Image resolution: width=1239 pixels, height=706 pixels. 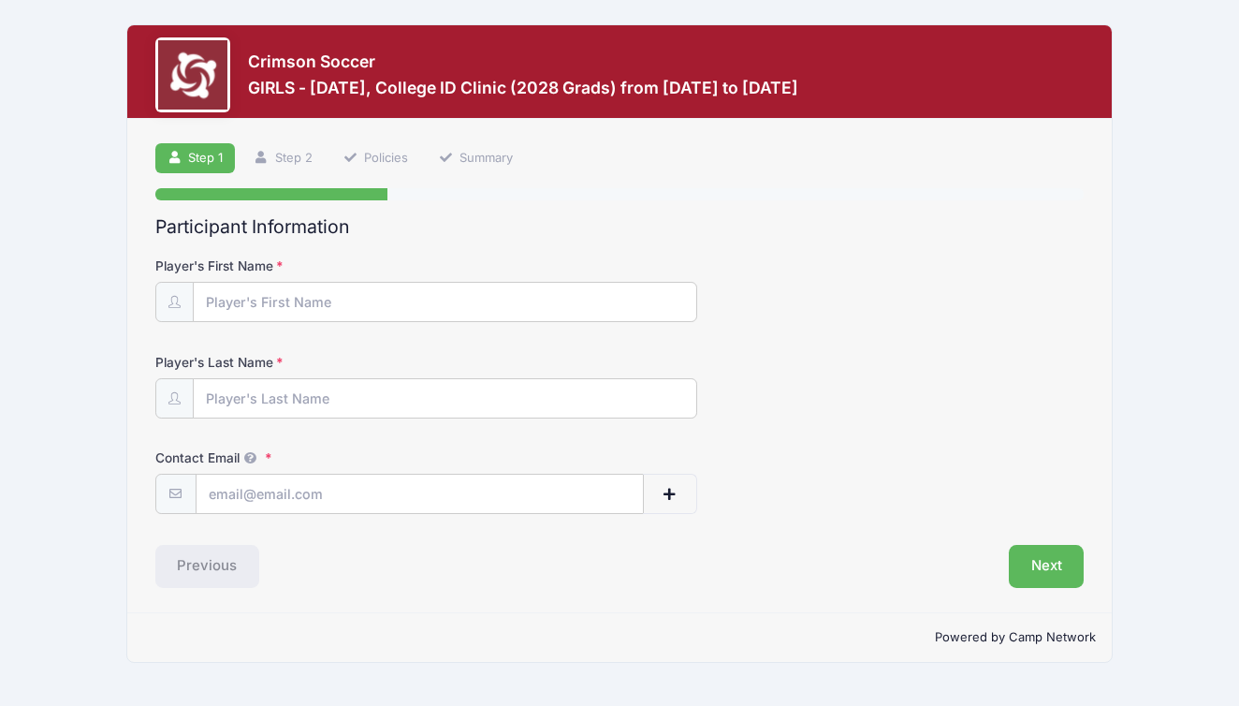 What do you see at coordinates (310, 458) in the screenshot?
I see `label: Contact Email` at bounding box center [310, 458].